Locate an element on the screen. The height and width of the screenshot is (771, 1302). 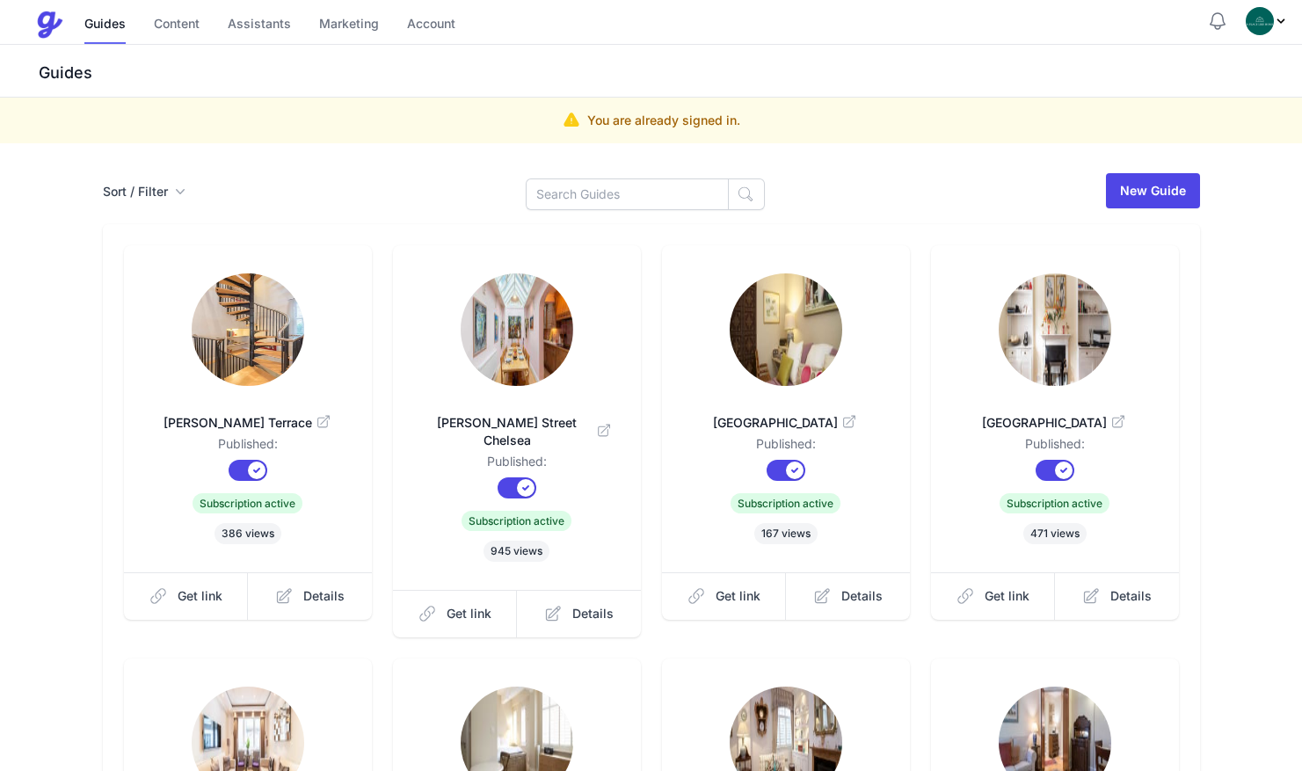
button: Sort / Filter is located at coordinates (144, 192).